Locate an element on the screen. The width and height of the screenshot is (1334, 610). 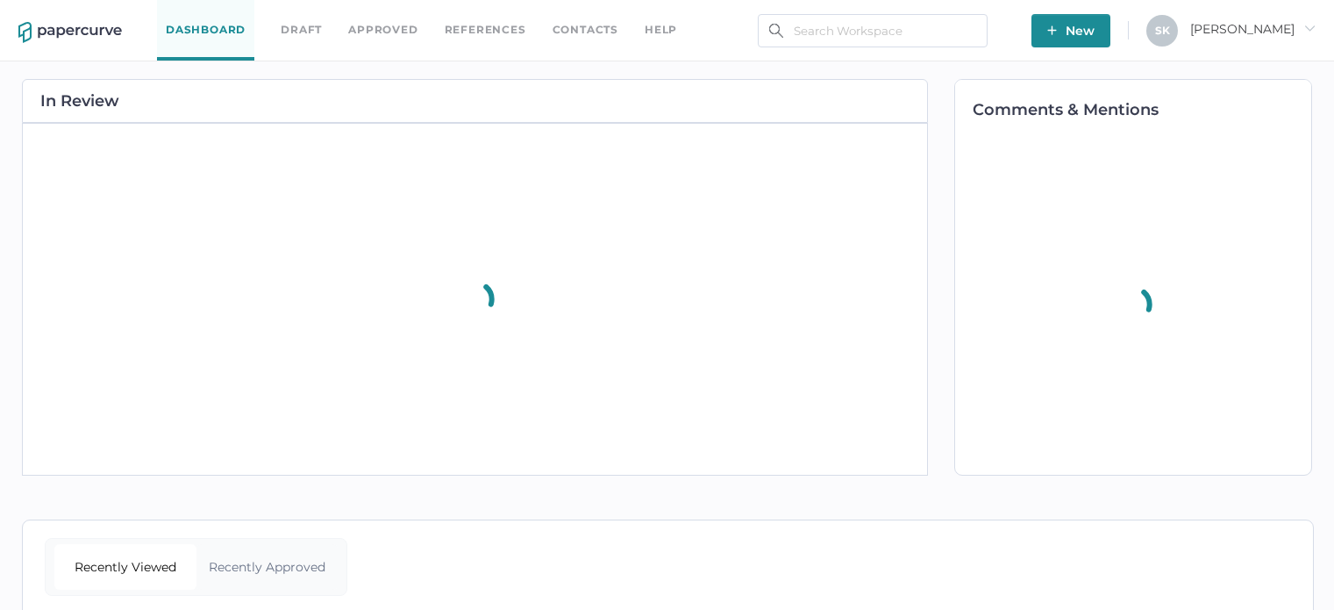
img: papercurve-logo-colour.7244d18c.svg is located at coordinates (70, 32).